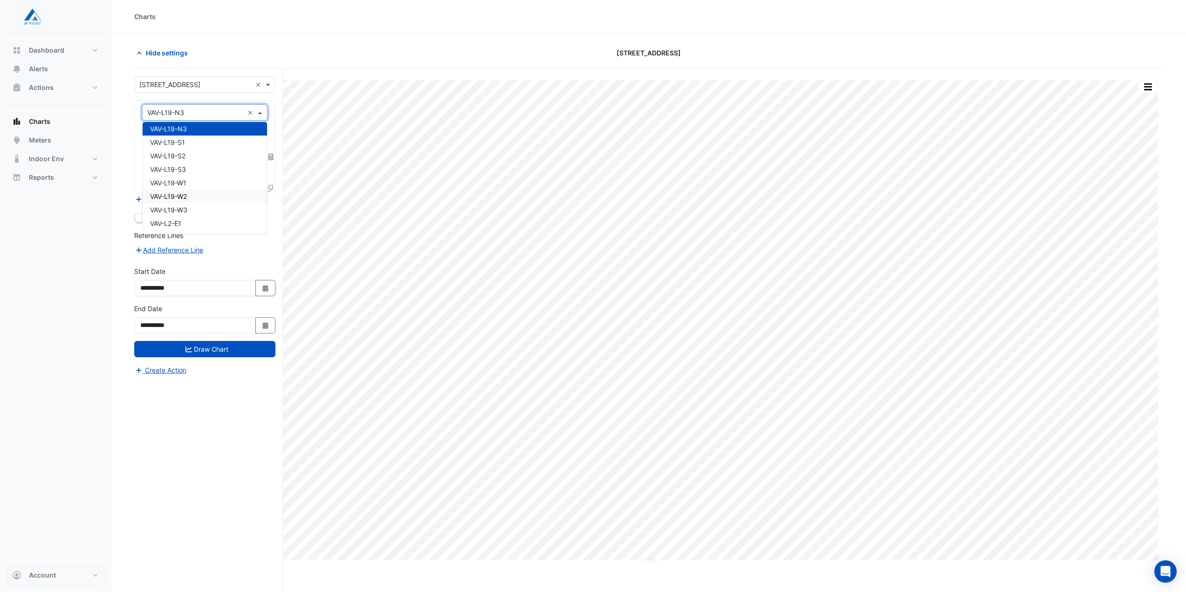 This screenshot has height=592, width=1186. I want to click on div: Charts, so click(145, 16).